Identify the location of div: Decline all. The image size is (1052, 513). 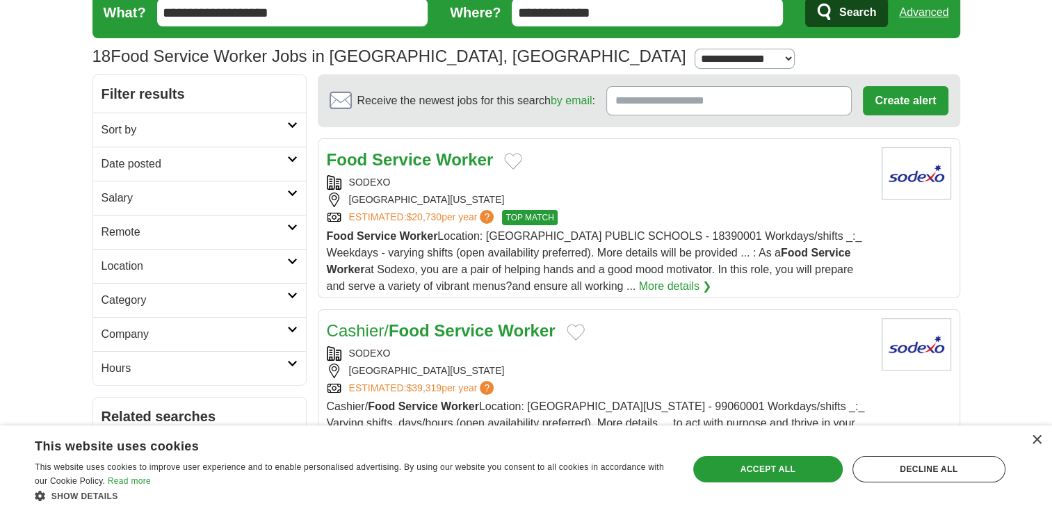
(929, 470).